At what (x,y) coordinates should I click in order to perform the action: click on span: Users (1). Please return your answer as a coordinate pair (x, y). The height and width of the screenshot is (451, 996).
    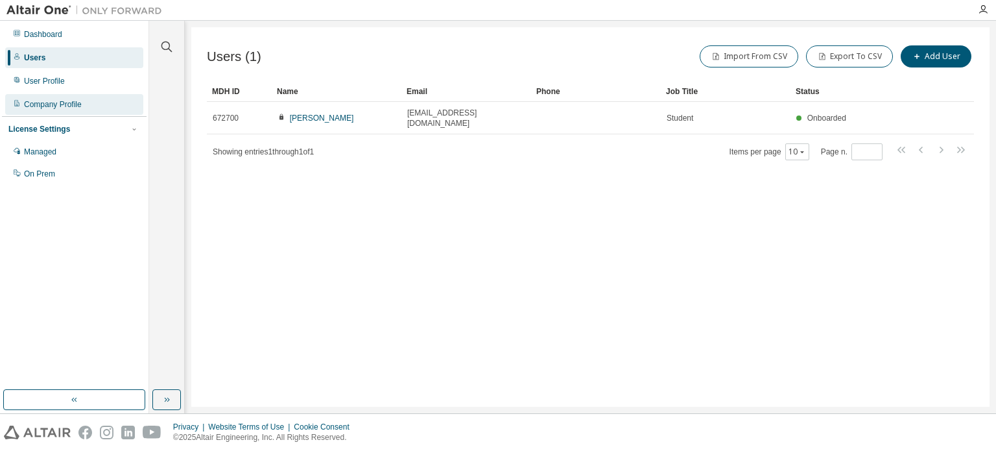
    Looking at the image, I should click on (234, 56).